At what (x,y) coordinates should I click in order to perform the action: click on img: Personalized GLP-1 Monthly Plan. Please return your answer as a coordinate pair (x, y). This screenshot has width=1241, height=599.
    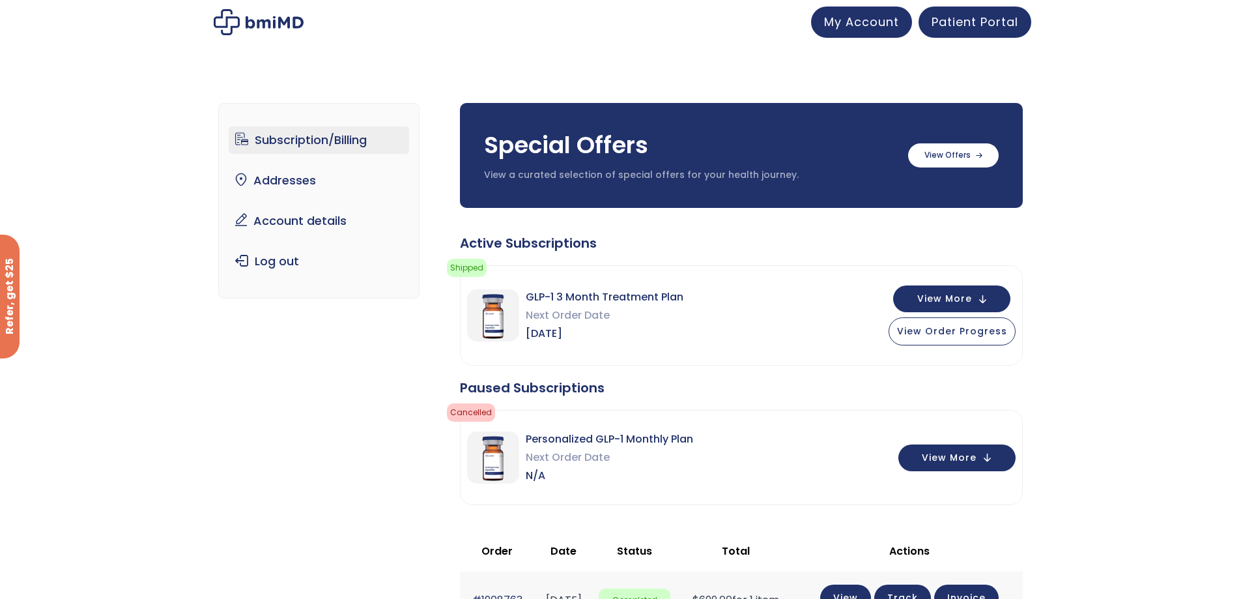
    Looking at the image, I should click on (493, 457).